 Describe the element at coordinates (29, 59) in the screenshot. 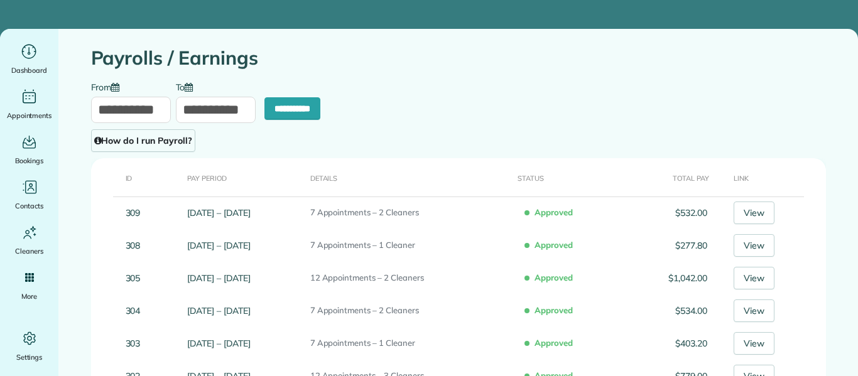

I see `a: Dashboard` at that location.